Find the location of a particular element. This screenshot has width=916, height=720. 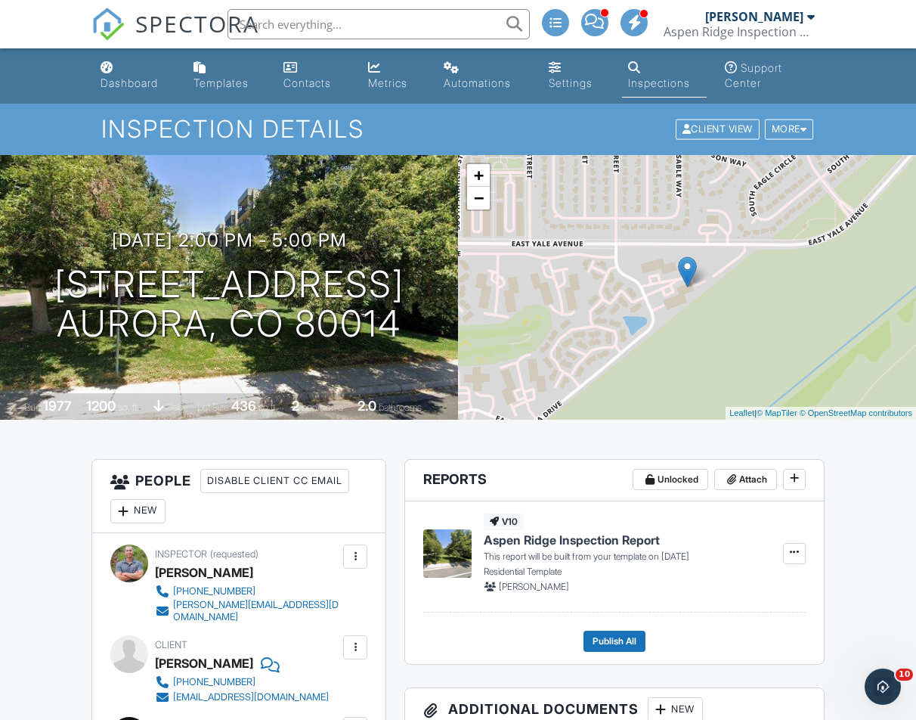

div: Dashboard is located at coordinates (129, 82).